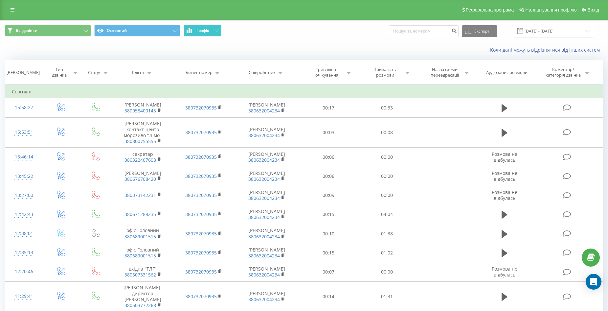  Describe the element at coordinates (140, 141) in the screenshot. I see `a: 380800755555` at that location.